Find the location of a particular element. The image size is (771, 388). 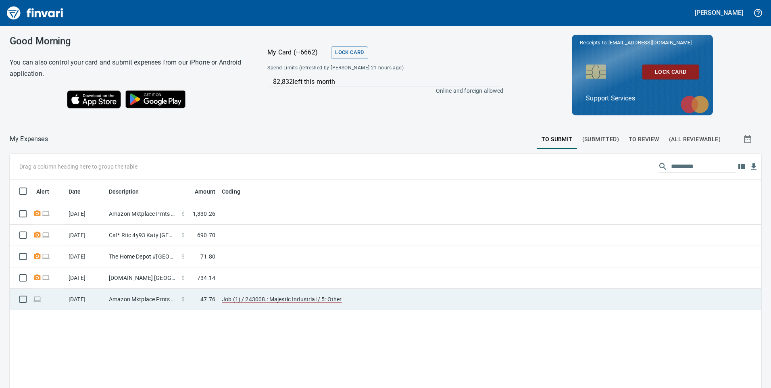

span: 734.14 is located at coordinates (206, 278).